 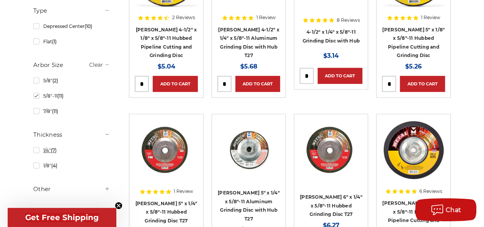 I want to click on img: Mercer 7" x 1/8" x 5/8"-11 Hubbed Cutting and Light Grinding Wheel, so click(x=413, y=150).